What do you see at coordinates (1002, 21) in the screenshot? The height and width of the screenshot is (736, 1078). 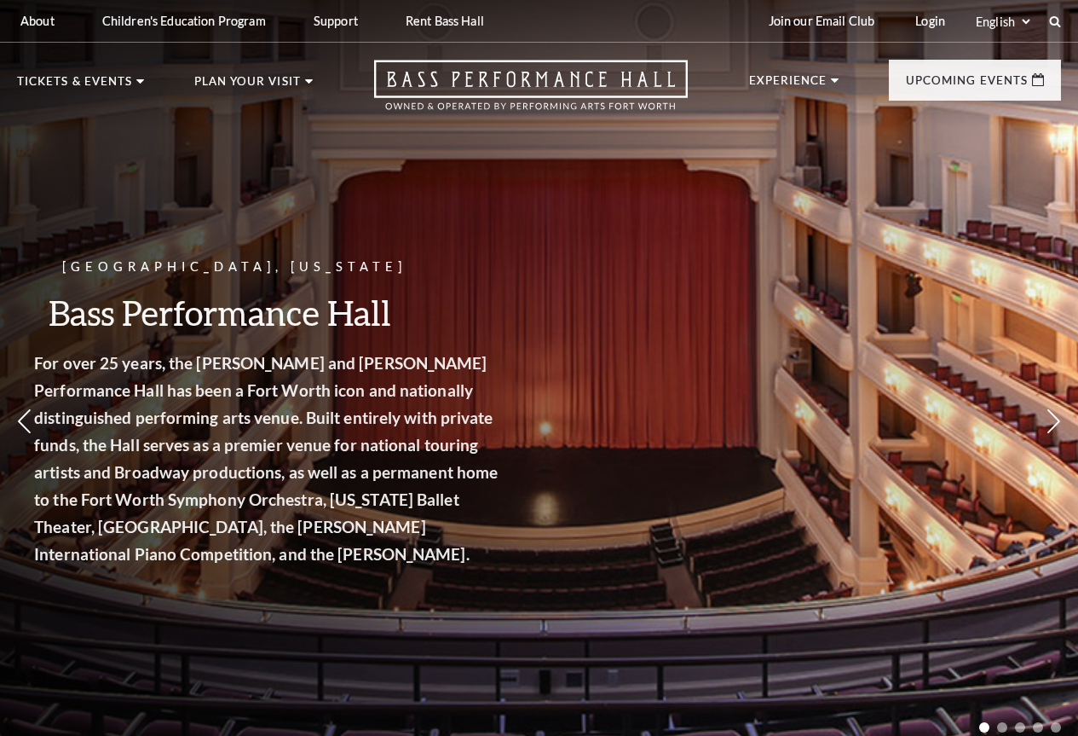 I see `select: Select:` at bounding box center [1002, 21].